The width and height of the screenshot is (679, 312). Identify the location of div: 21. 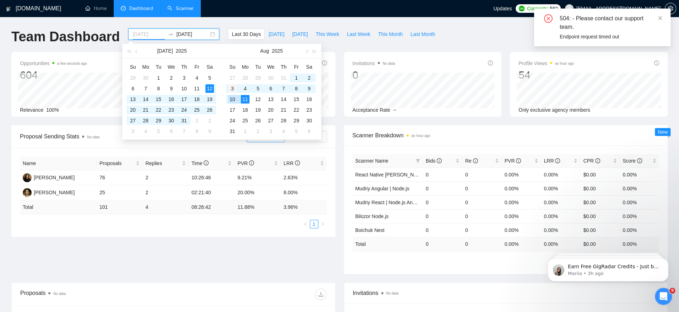
(146, 110).